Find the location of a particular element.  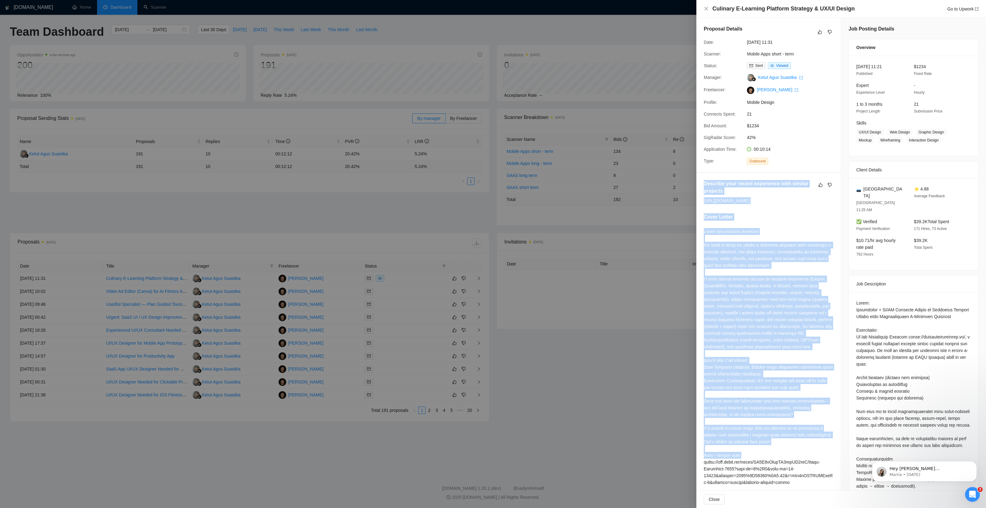

span: Mockup is located at coordinates (865, 140).